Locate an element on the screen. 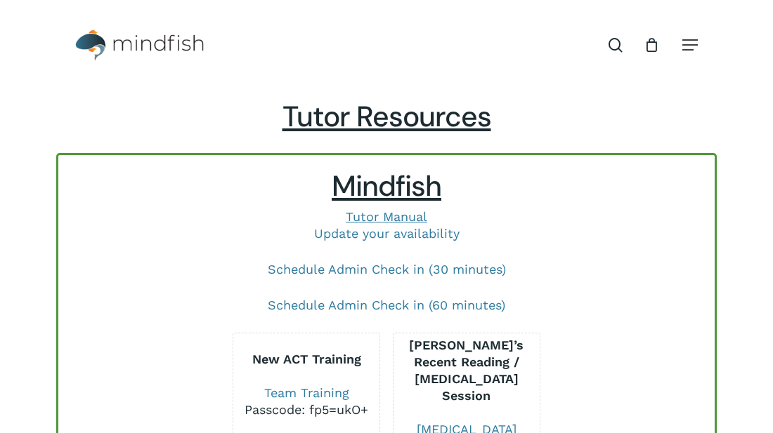  span: Tutor Manual is located at coordinates (386, 216).